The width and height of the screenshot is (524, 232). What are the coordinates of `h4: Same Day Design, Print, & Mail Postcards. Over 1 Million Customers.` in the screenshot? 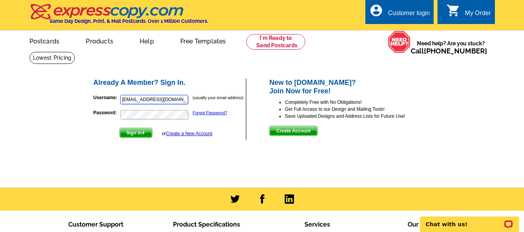 It's located at (129, 21).